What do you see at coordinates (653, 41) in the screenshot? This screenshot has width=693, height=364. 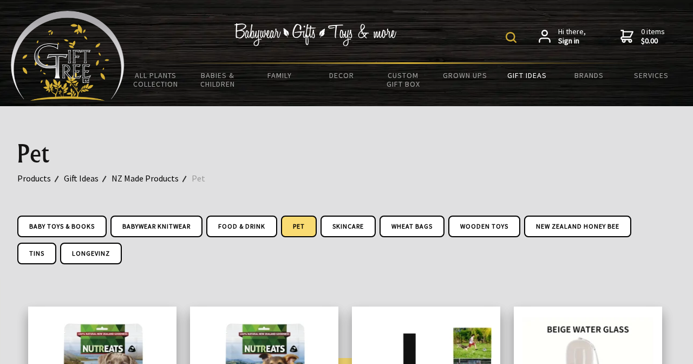 I see `strong: $0.00` at bounding box center [653, 41].